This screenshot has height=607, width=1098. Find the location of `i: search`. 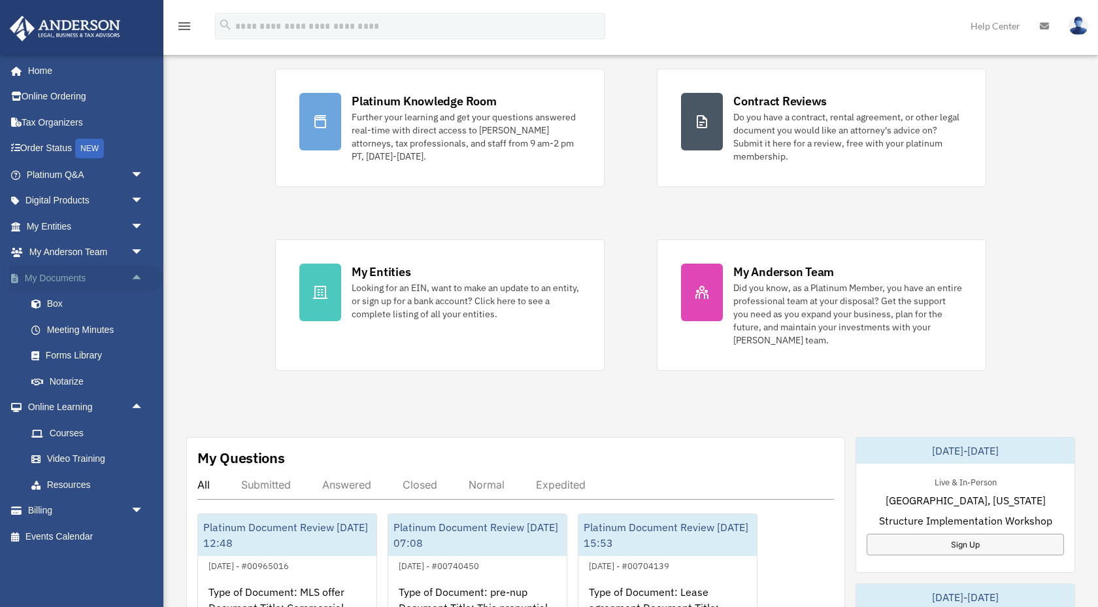

i: search is located at coordinates (226, 25).